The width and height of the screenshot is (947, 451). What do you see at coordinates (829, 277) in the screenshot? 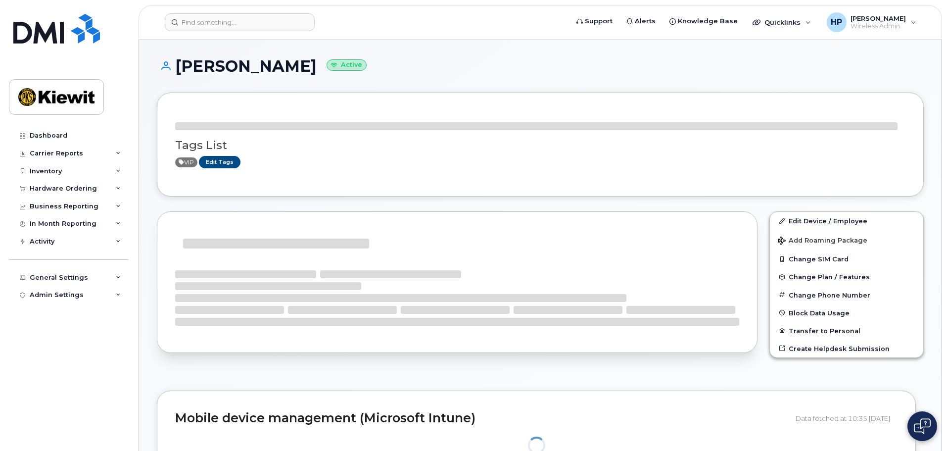
I see `span: Change Plan / Features` at bounding box center [829, 277].